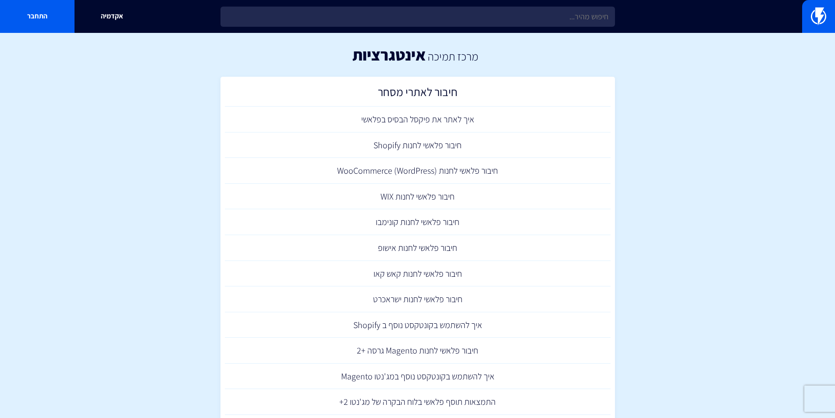 The height and width of the screenshot is (418, 835). I want to click on a: מרכז תמיכה, so click(453, 56).